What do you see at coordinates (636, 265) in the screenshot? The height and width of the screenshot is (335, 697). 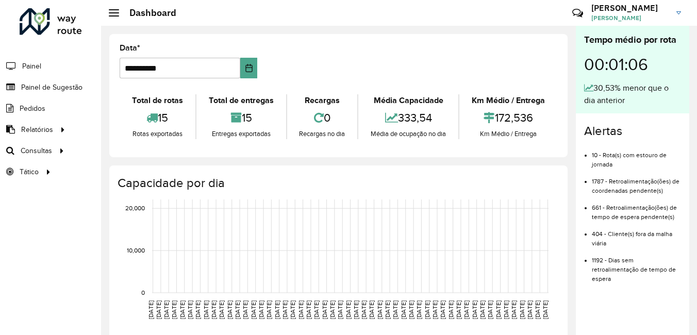 I see `li: 1192 - Dias sem retroalimentação de tempo de espera` at bounding box center [636, 265].